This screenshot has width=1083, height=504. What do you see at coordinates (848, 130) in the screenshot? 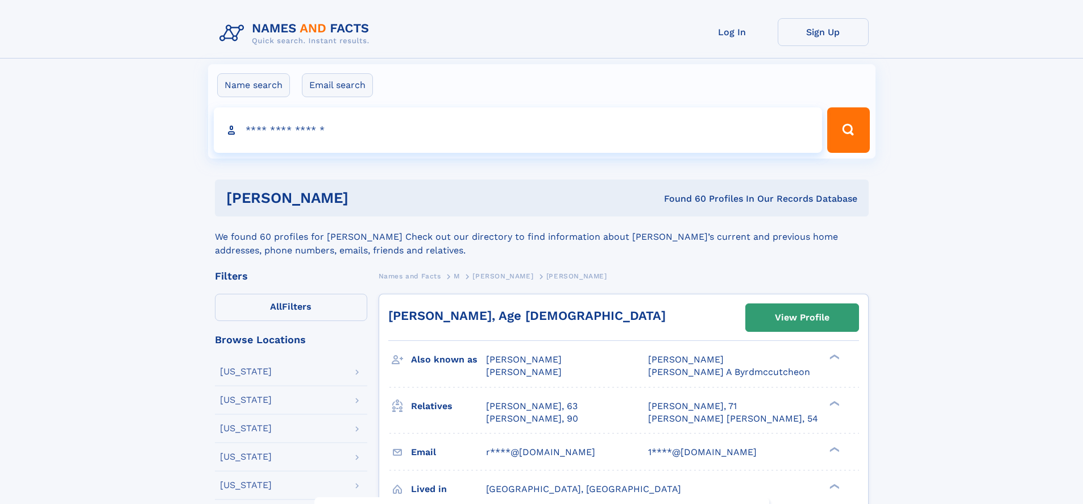
I see `button: Search Button` at bounding box center [848, 130].